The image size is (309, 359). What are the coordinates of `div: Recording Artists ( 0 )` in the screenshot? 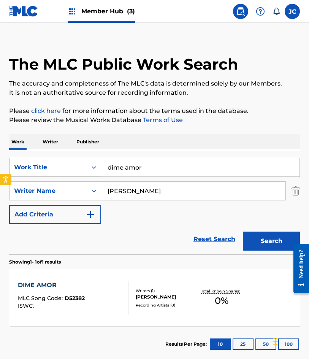 It's located at (166, 305).